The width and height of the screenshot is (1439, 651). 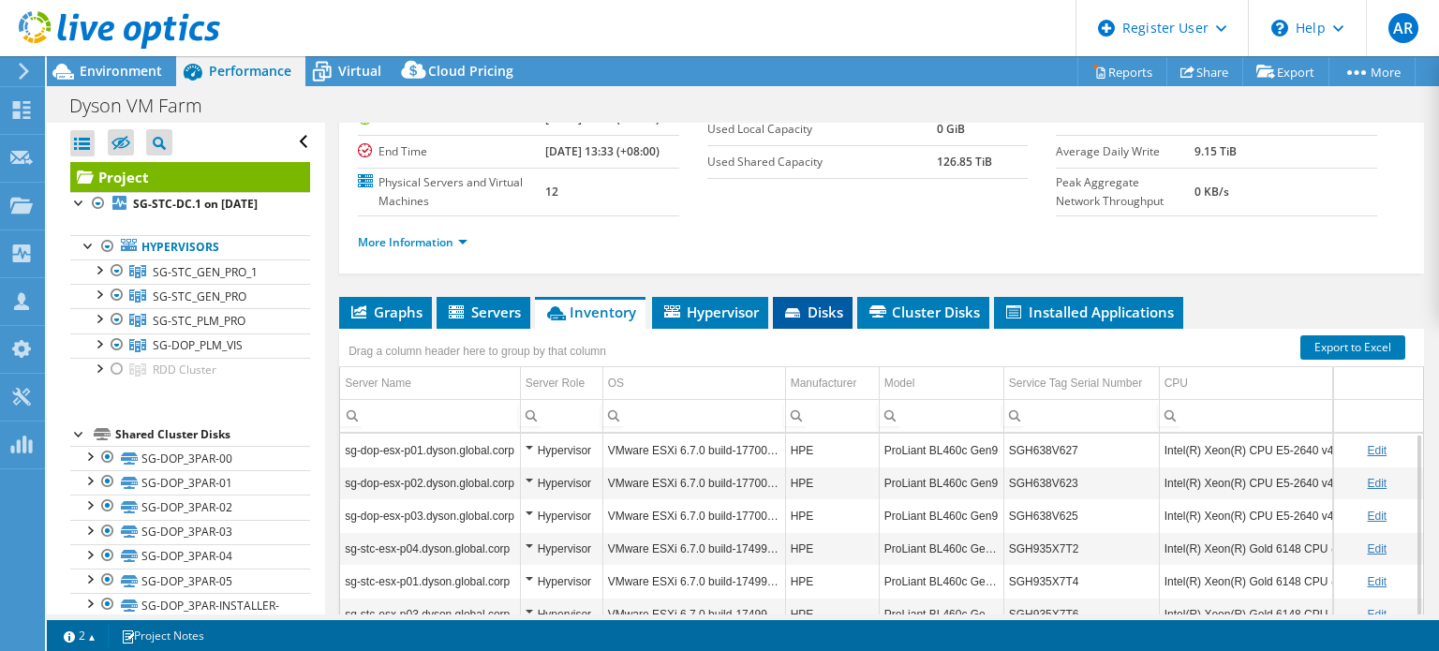 What do you see at coordinates (615, 383) in the screenshot?
I see `div: OS` at bounding box center [615, 383].